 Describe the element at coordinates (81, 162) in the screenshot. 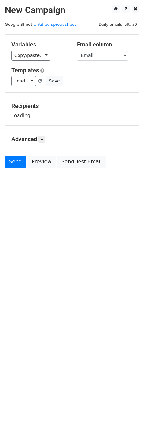

I see `a: Send Test Email` at that location.